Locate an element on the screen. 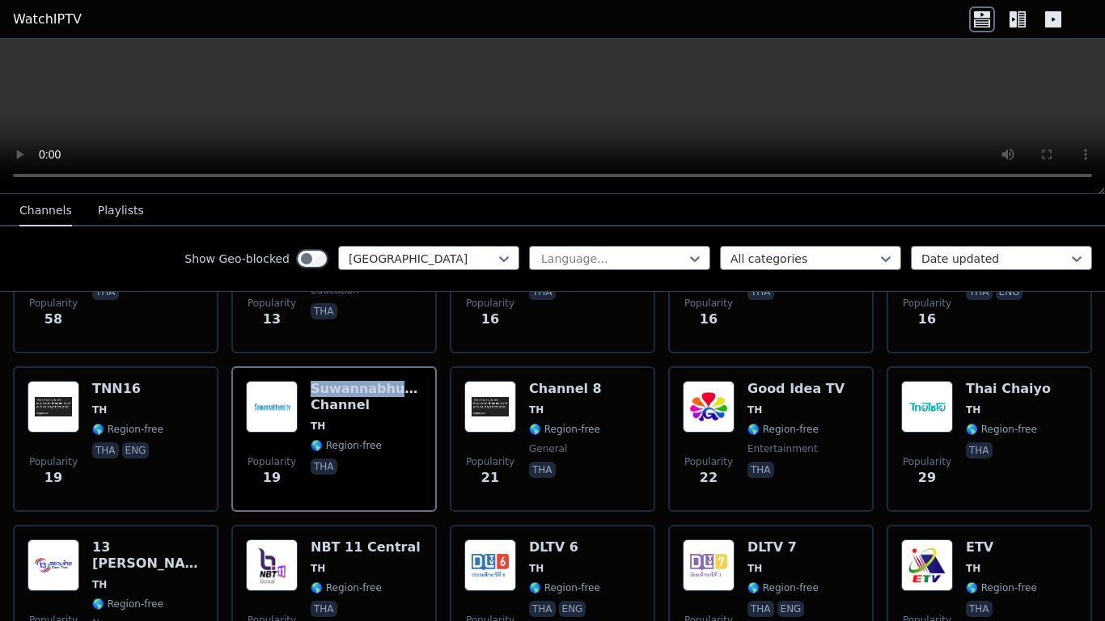 The height and width of the screenshot is (621, 1105). img: DLTV 6 is located at coordinates (490, 566).